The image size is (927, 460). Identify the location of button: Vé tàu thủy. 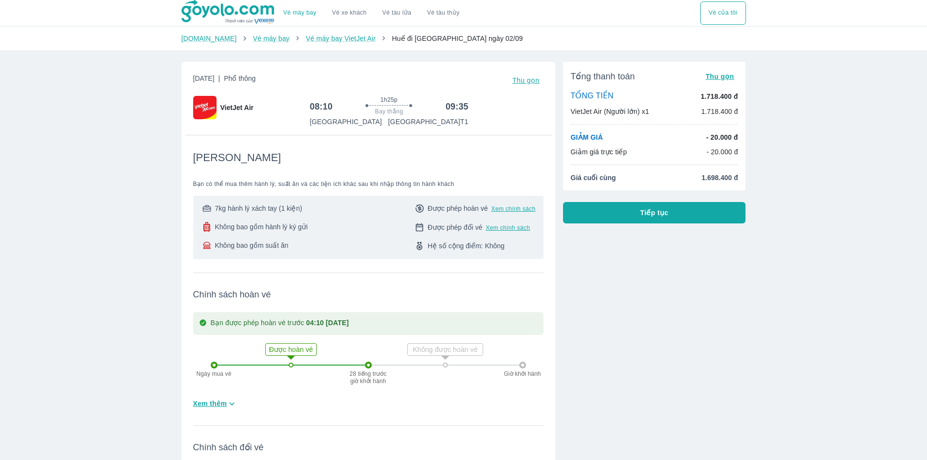
(443, 13).